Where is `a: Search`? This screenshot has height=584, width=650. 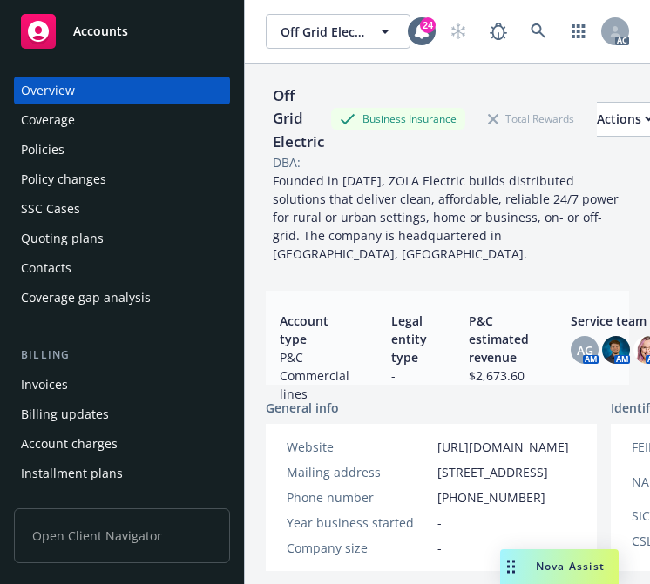 a: Search is located at coordinates (538, 31).